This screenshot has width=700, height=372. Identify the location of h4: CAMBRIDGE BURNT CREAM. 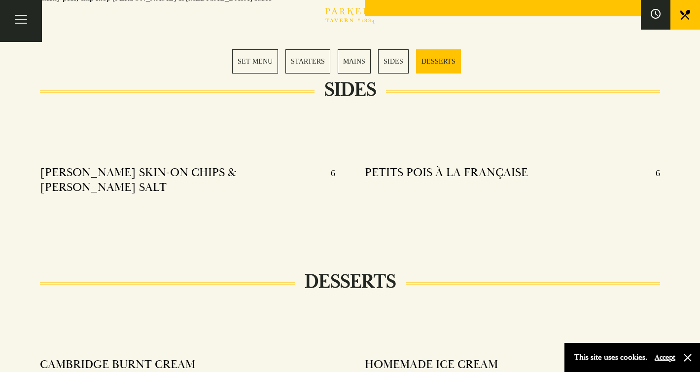
(117, 364).